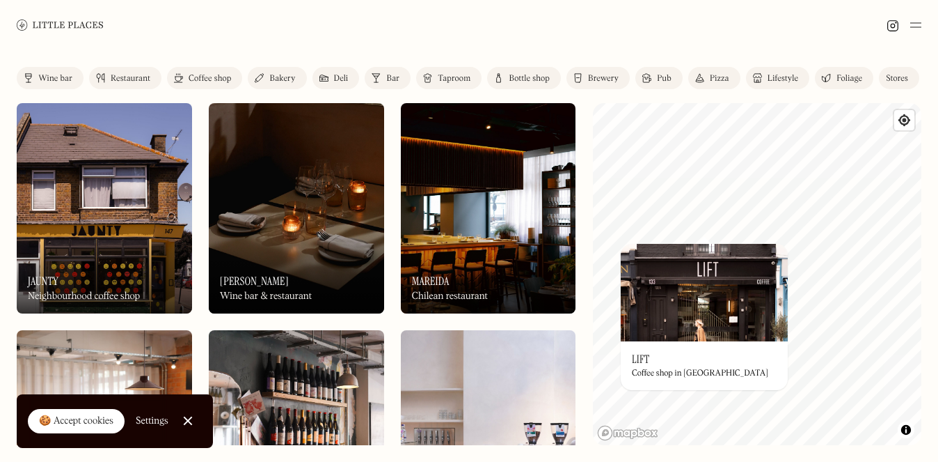 The width and height of the screenshot is (938, 462). What do you see at coordinates (664, 79) in the screenshot?
I see `div: Pub` at bounding box center [664, 79].